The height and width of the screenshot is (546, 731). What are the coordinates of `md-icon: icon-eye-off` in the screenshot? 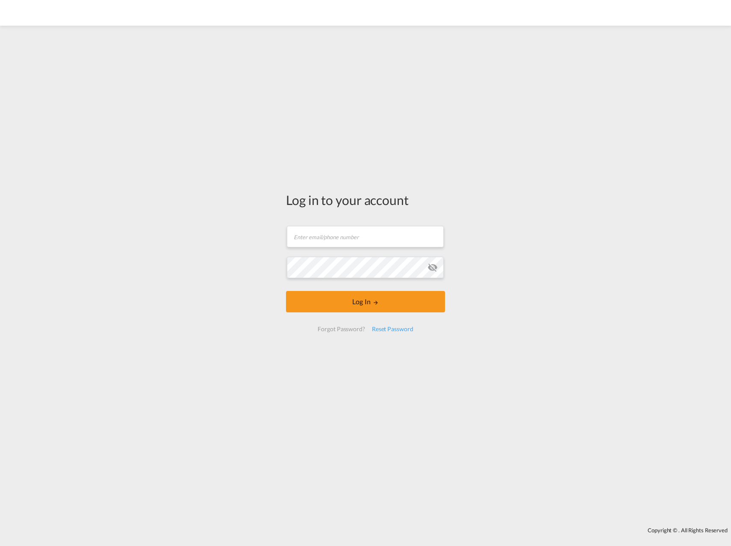 It's located at (433, 267).